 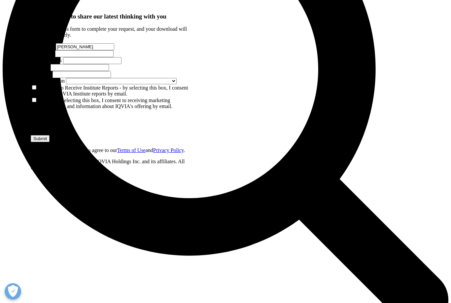 I want to click on label: Email Address, so click(x=46, y=60).